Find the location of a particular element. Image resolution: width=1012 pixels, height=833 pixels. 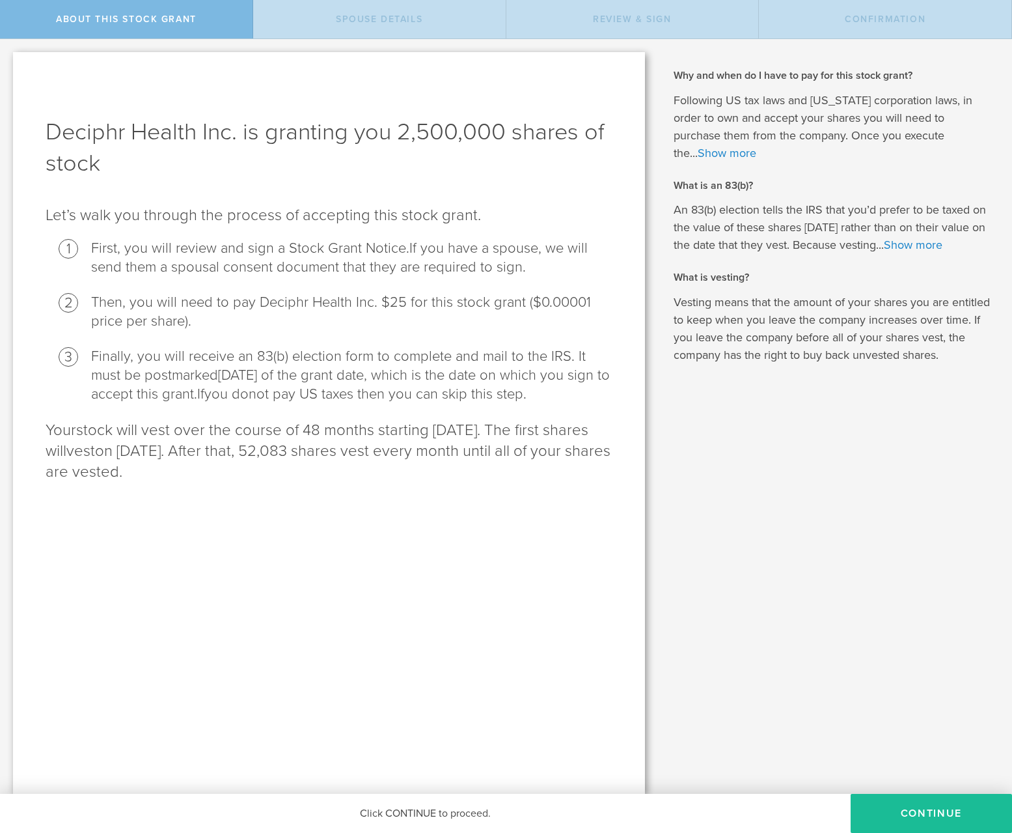

h2: What is vesting? is located at coordinates (833, 277).